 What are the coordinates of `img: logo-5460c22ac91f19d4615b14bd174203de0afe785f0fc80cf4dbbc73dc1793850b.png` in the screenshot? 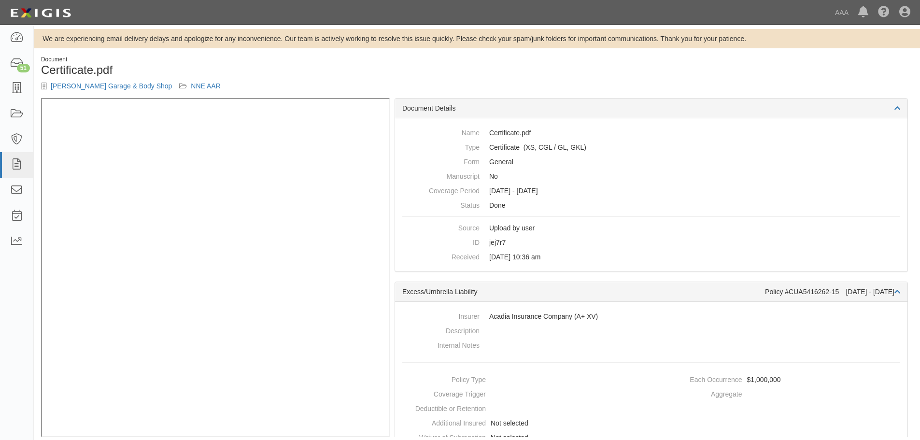 It's located at (41, 13).